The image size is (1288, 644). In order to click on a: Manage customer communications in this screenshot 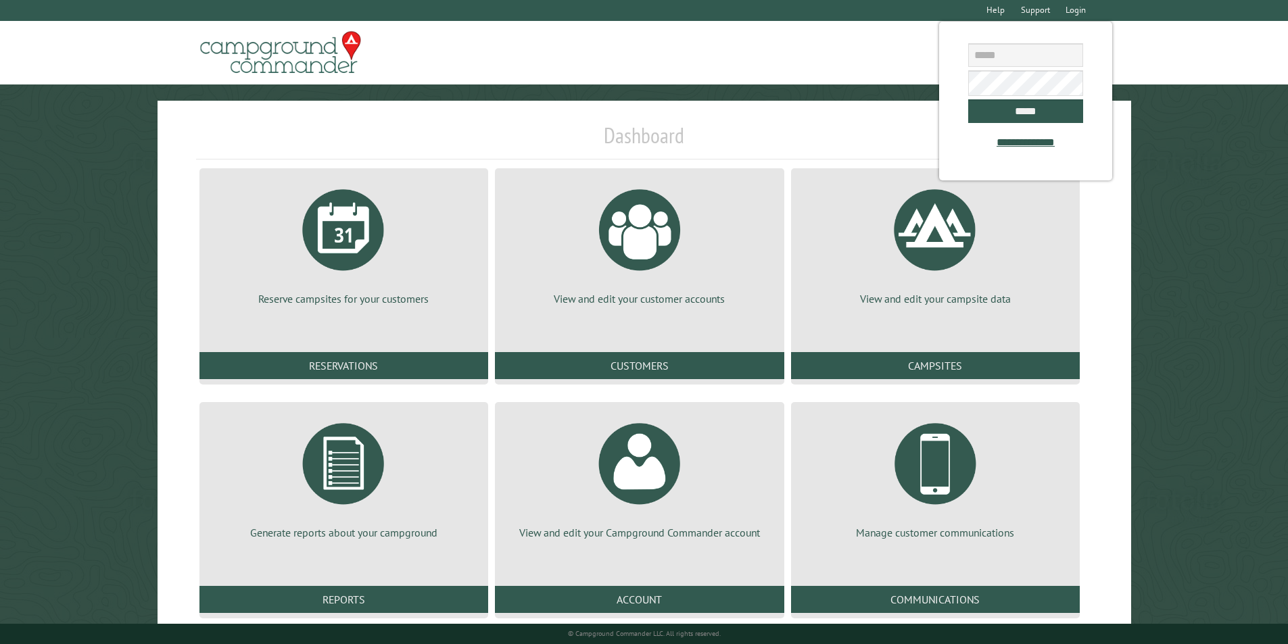, I will do `click(935, 477)`.